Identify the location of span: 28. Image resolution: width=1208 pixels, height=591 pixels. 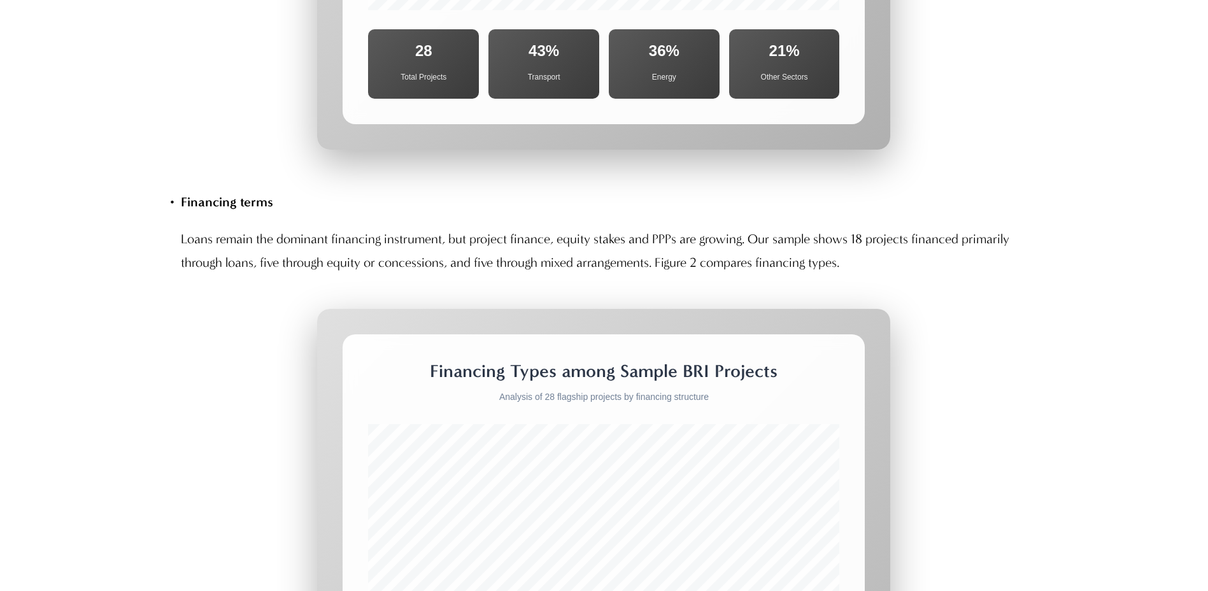
(424, 50).